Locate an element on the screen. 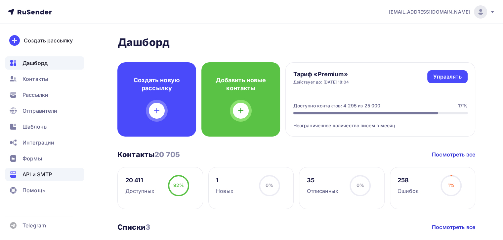 This screenshot has width=503, height=240. a: Формы is located at coordinates (45, 158).